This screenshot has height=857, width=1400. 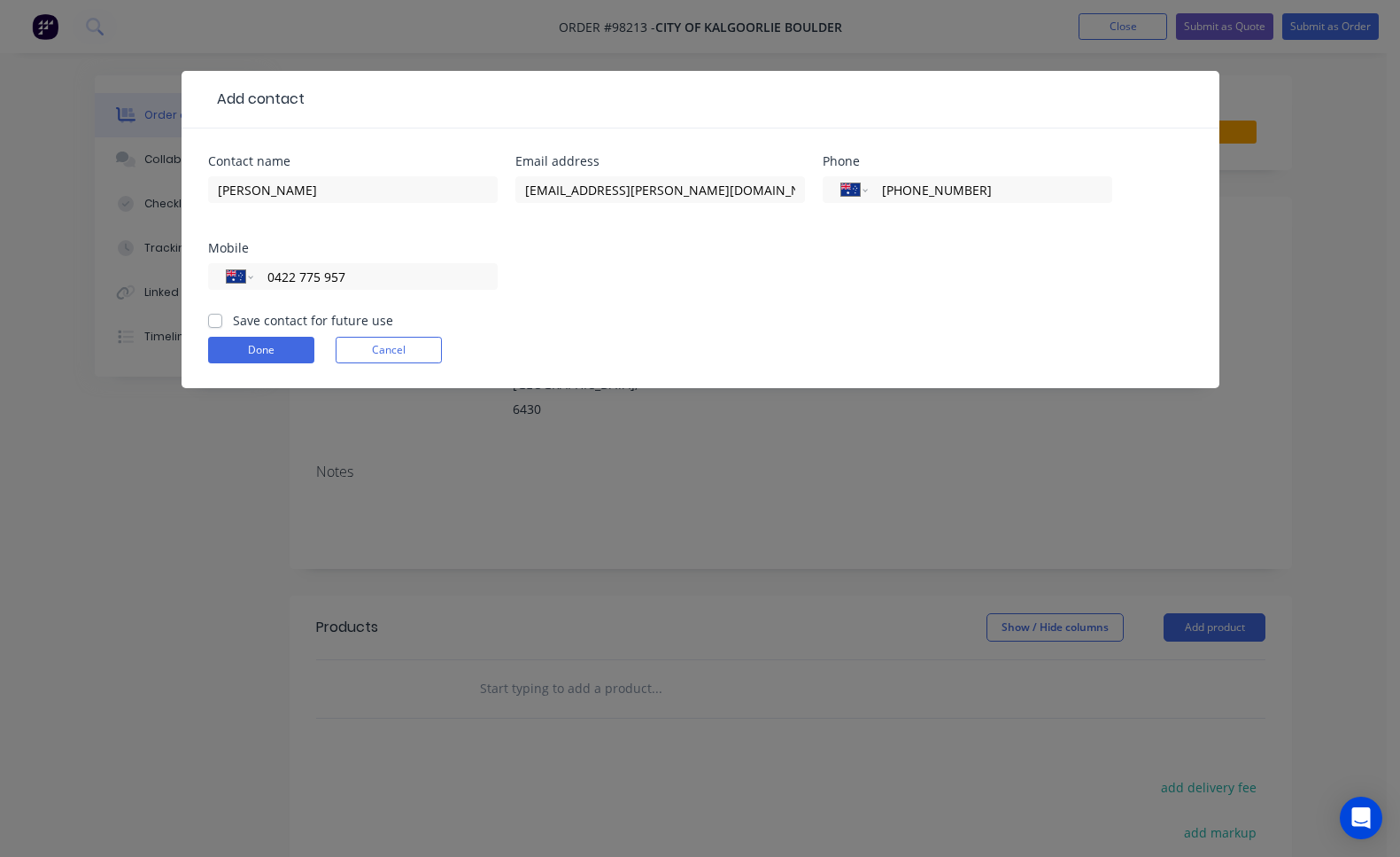 I want to click on div: Phone, so click(x=967, y=161).